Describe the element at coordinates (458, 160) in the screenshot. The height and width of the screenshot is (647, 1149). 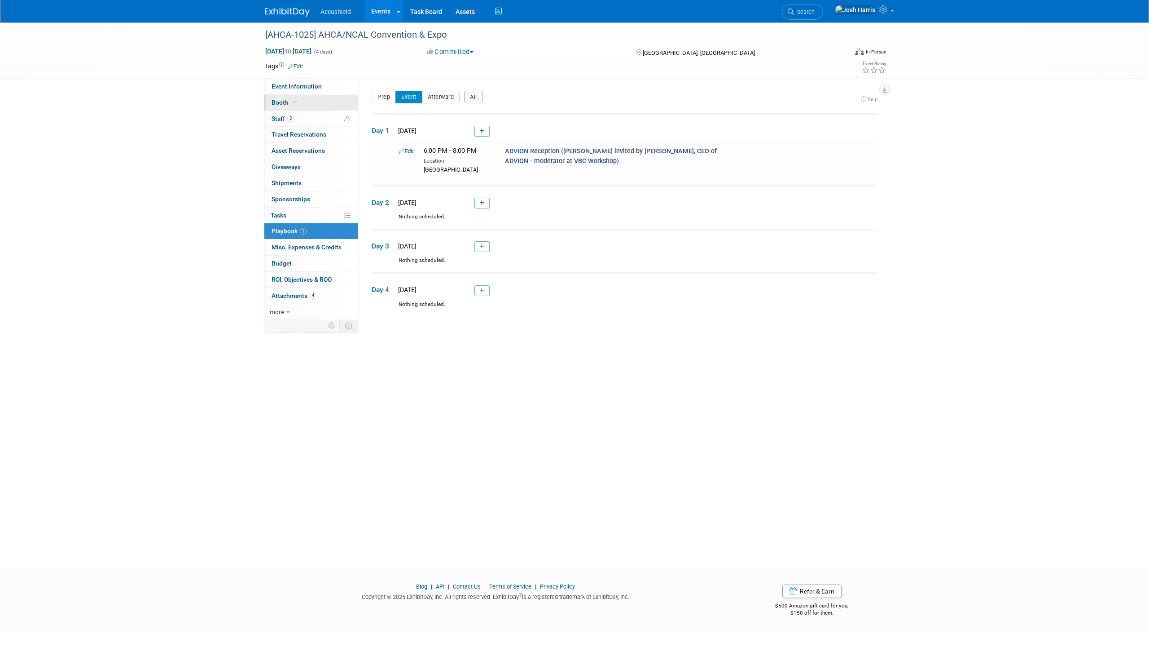
I see `div: Location:` at that location.